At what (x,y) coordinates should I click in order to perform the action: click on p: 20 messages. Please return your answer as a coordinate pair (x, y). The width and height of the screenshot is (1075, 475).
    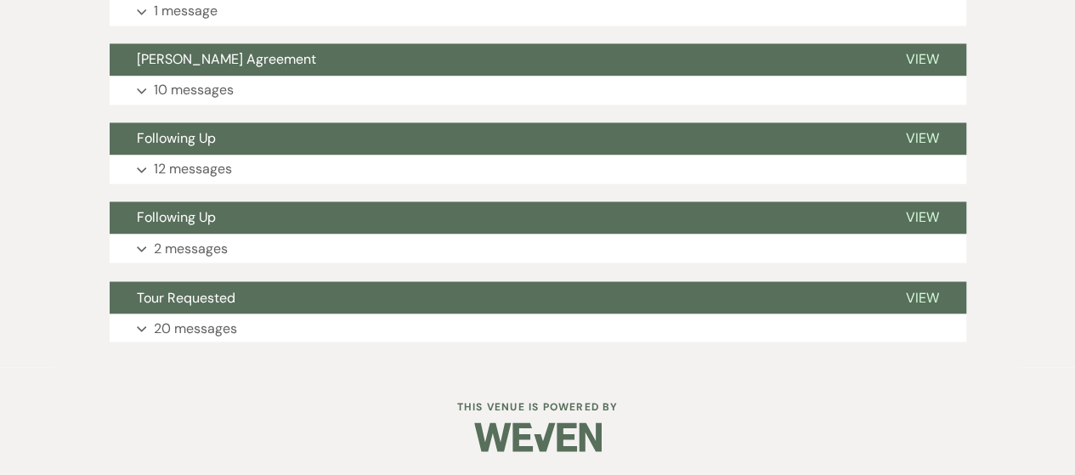
    Looking at the image, I should click on (195, 328).